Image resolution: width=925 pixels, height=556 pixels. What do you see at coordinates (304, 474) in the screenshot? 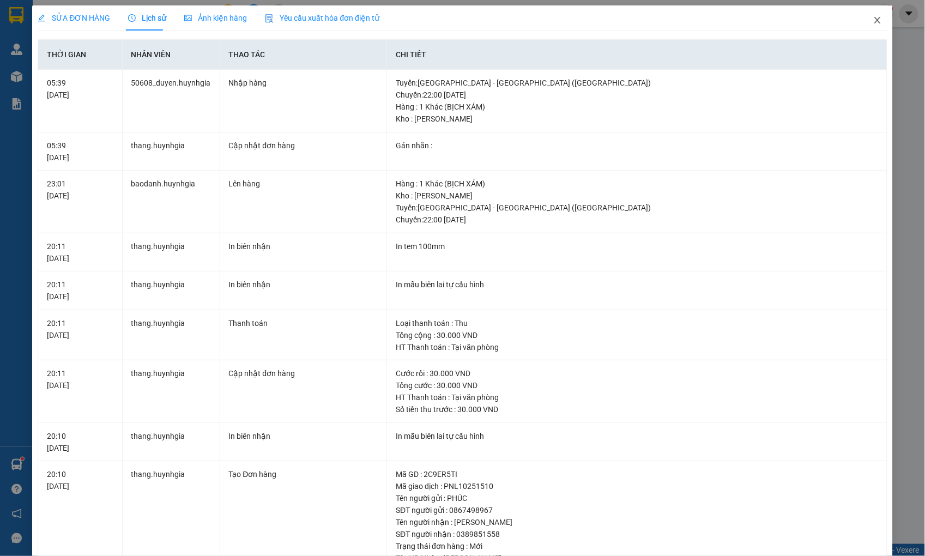
I see `div: Tạo Đơn hàng` at bounding box center [304, 474].